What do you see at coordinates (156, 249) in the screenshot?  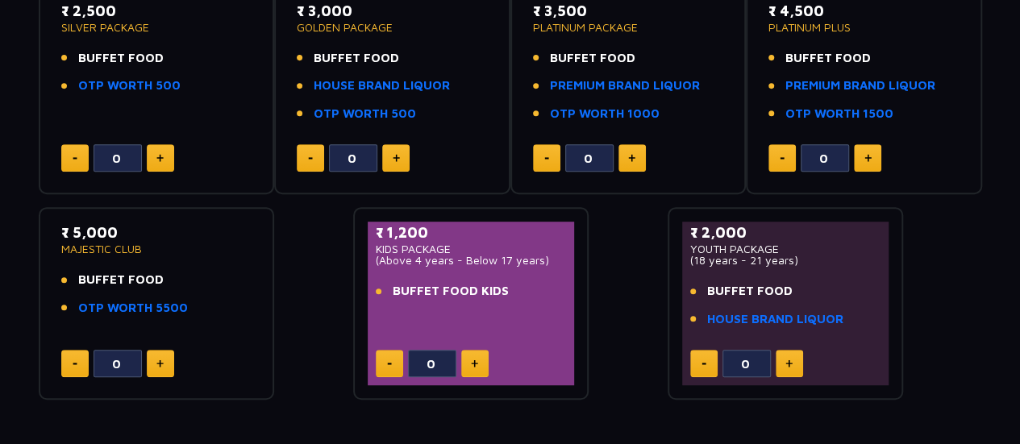 I see `p: MAJESTIC CLUB` at bounding box center [156, 249].